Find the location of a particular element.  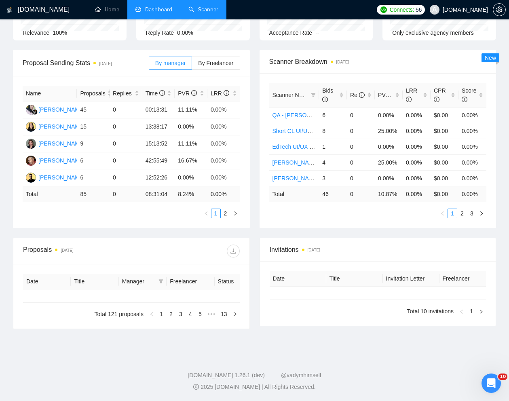

img: upwork-logo.png is located at coordinates (384, 10).